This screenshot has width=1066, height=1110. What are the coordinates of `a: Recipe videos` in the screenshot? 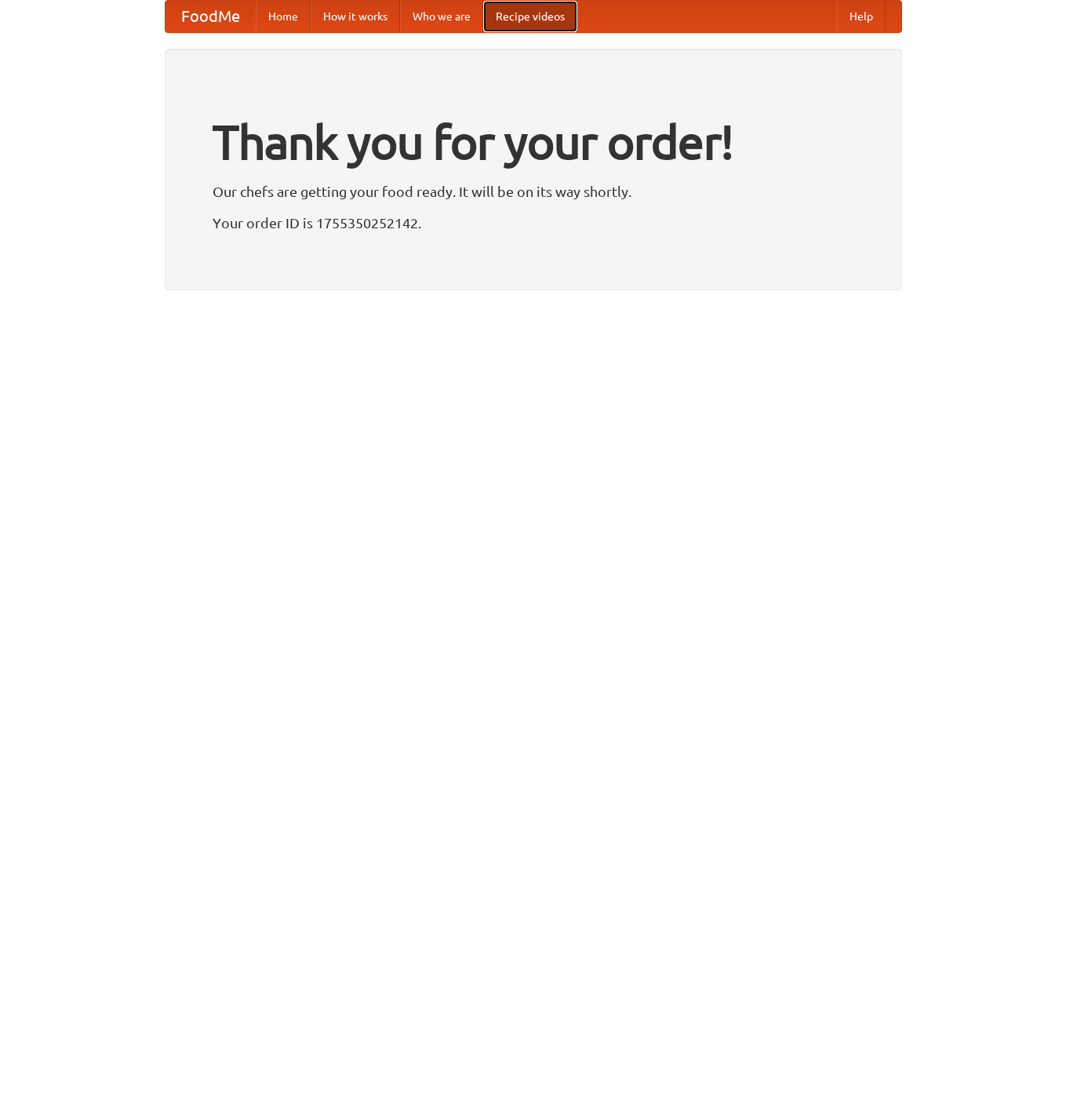 It's located at (530, 16).